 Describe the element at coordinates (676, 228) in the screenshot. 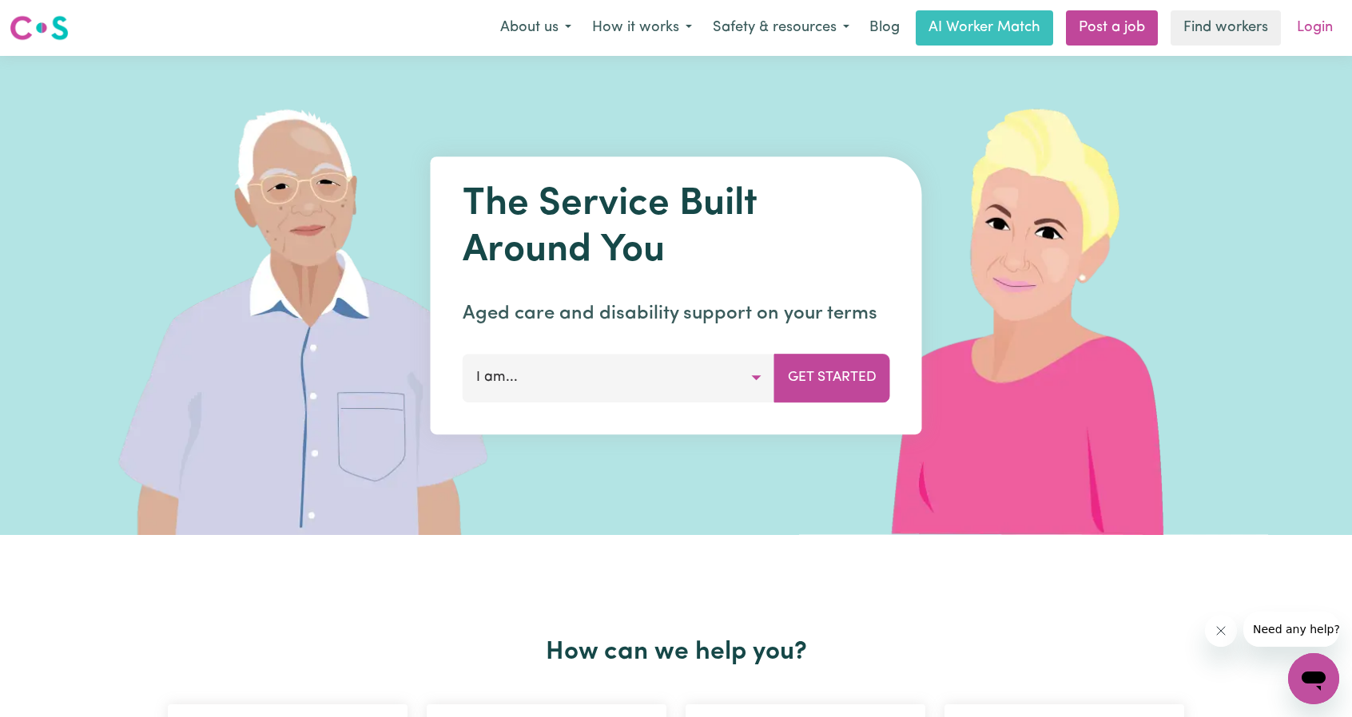

I see `h1: The Service Built Around You` at that location.